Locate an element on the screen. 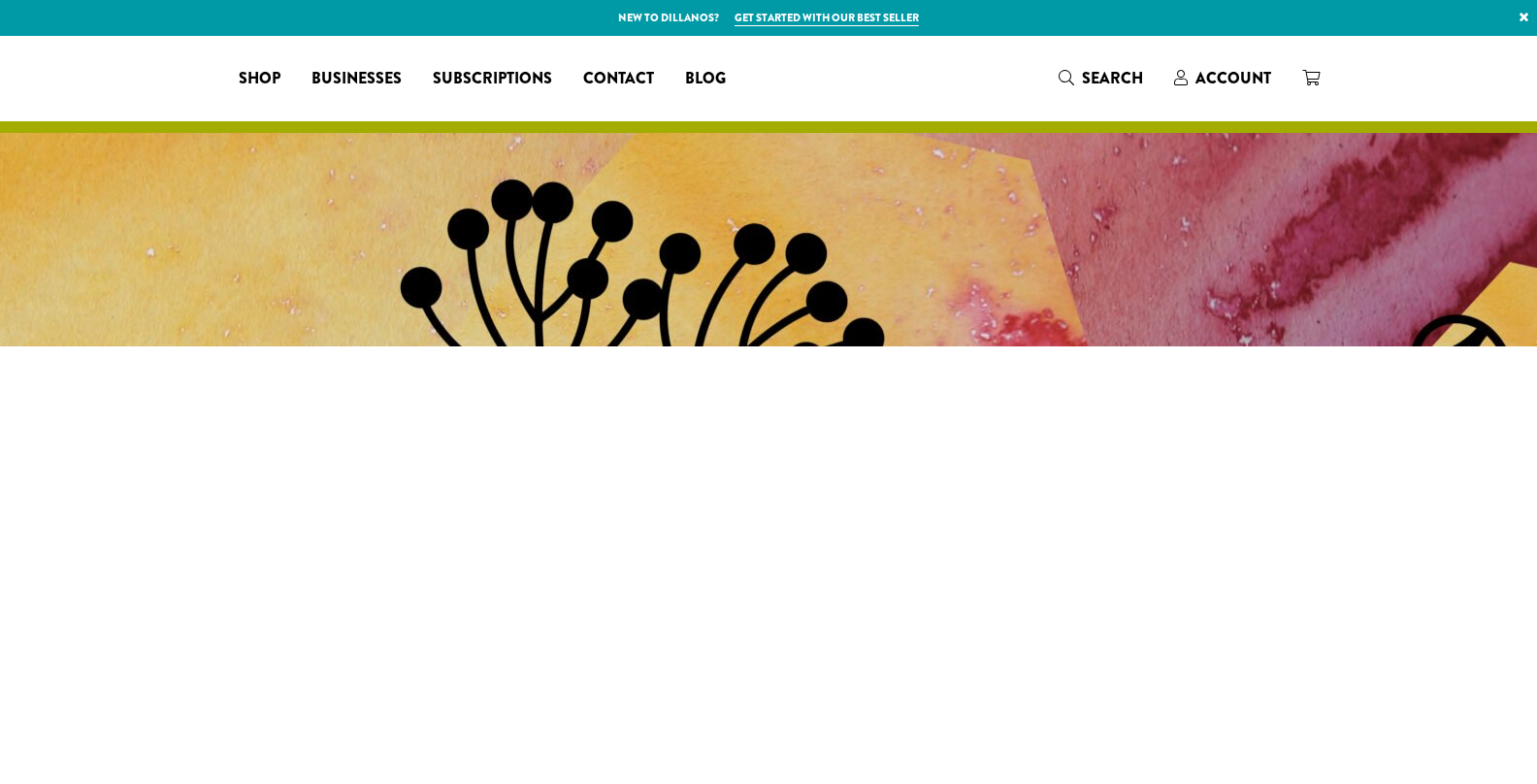  span: Businesses is located at coordinates (356, 78).